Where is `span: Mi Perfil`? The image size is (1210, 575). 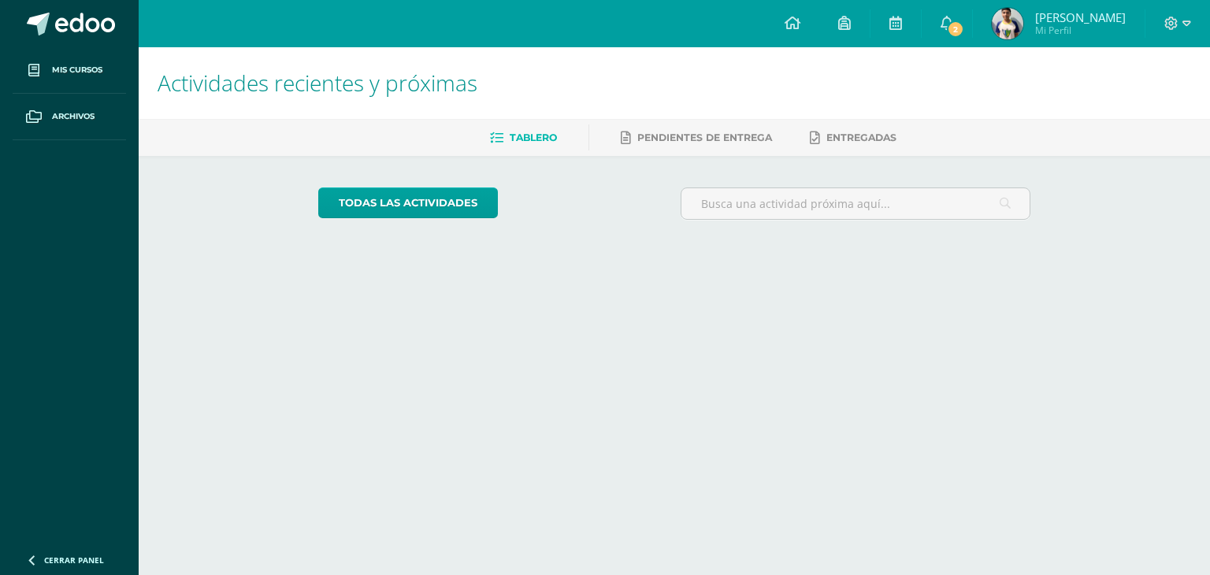
span: Mi Perfil is located at coordinates (1080, 30).